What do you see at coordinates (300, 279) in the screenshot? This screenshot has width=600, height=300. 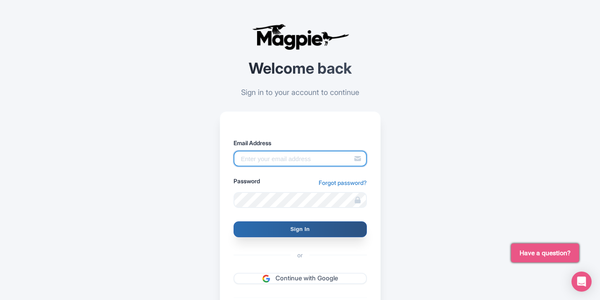 I see `a: Continue with Google` at bounding box center [300, 279].